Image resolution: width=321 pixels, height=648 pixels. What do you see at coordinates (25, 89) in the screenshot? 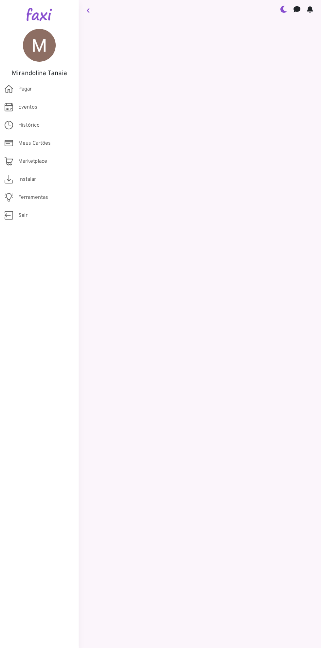
I see `span: Pagar` at bounding box center [25, 89].